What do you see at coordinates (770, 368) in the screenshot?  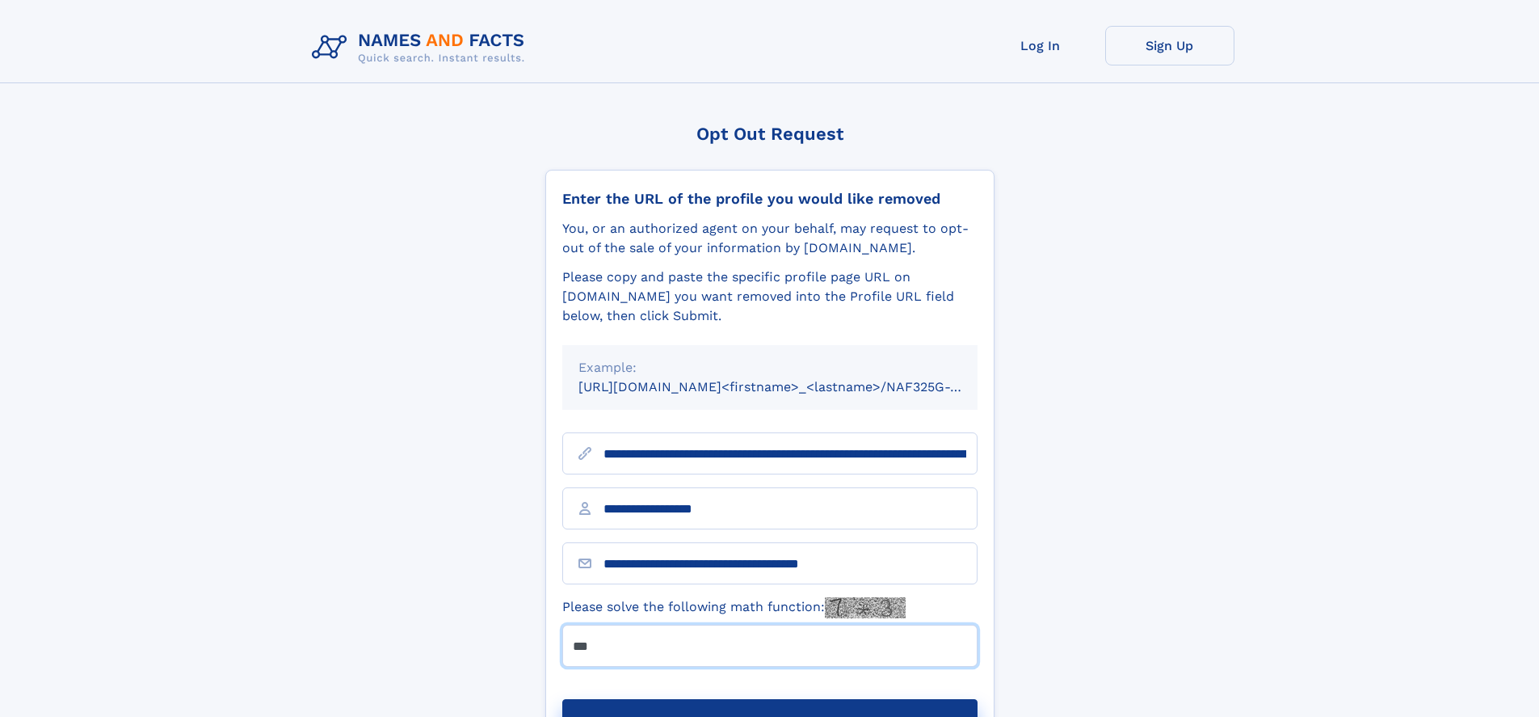 I see `div: Example:` at bounding box center [770, 368].